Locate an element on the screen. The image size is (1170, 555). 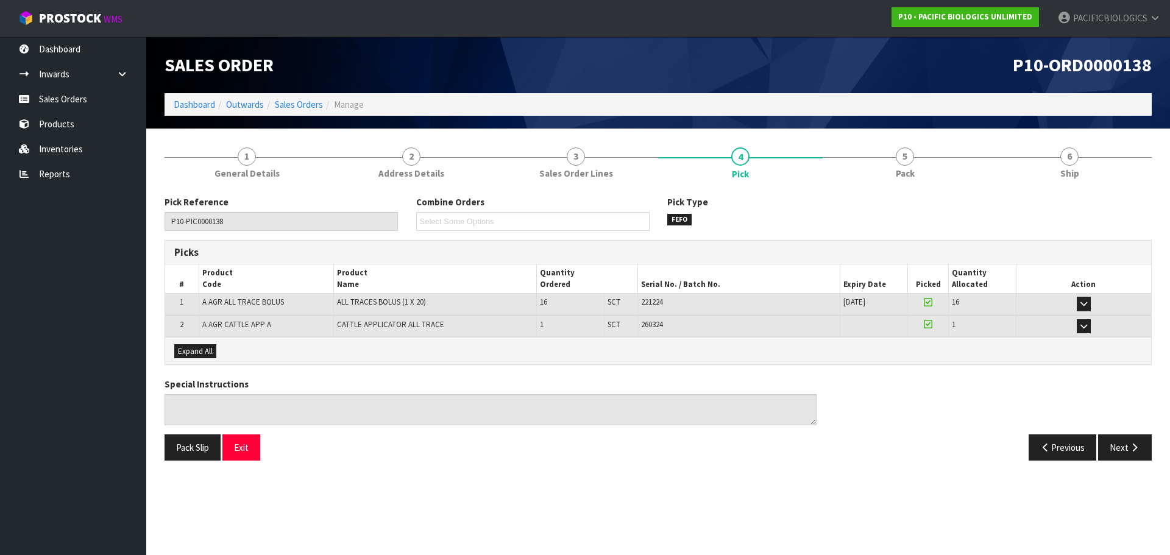
span: FEFO is located at coordinates (679, 220).